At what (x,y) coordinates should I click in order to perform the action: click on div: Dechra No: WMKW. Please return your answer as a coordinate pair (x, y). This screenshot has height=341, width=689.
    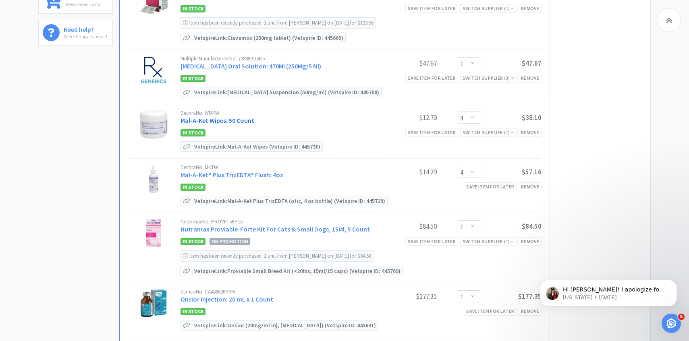
    Looking at the image, I should click on (278, 113).